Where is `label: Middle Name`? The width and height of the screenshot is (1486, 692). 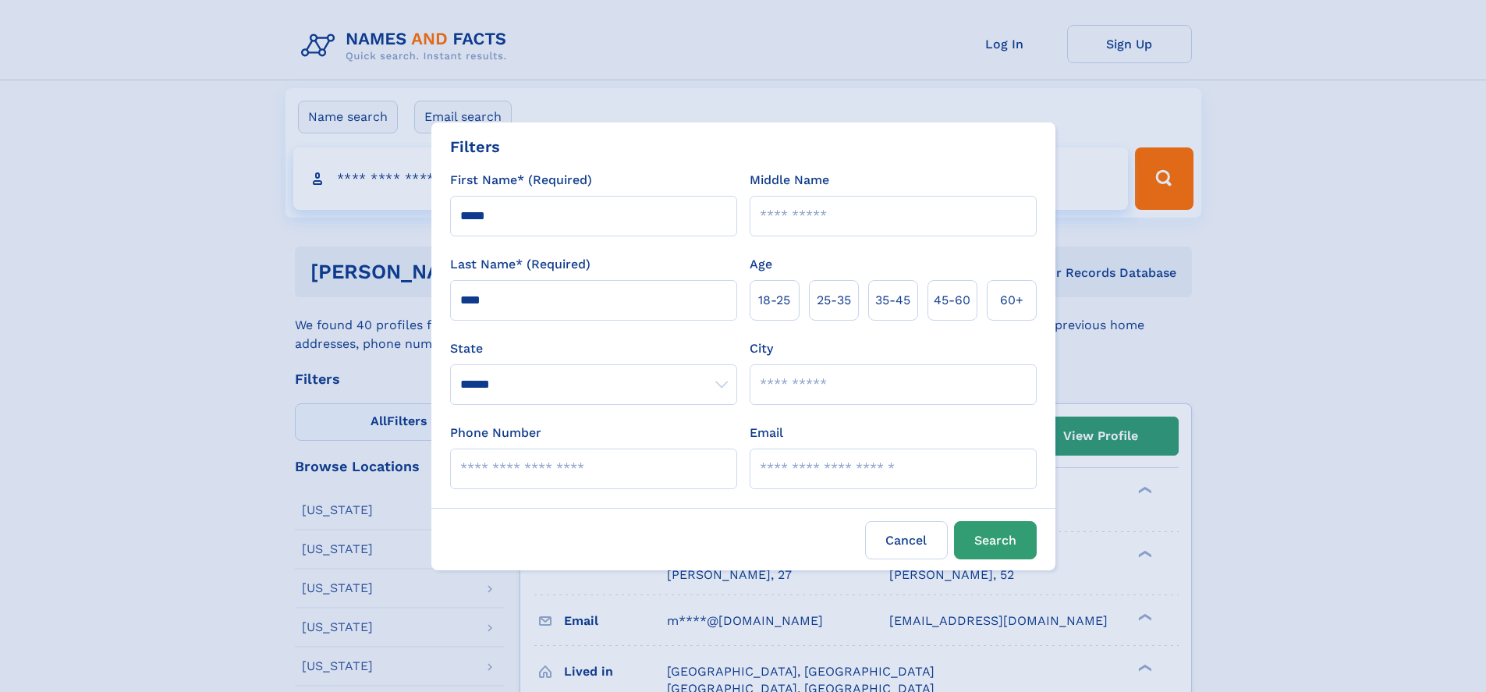 label: Middle Name is located at coordinates (790, 180).